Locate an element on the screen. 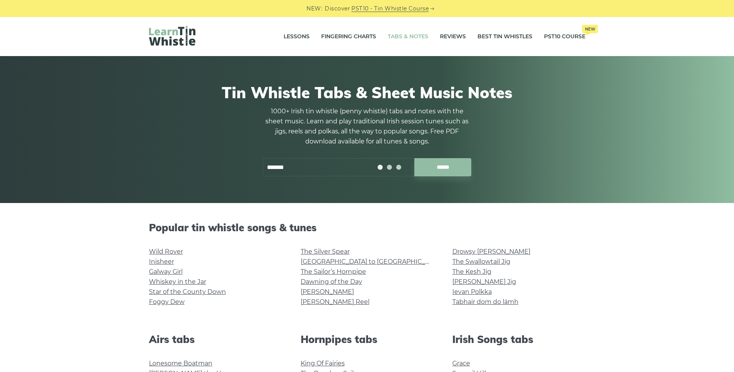 This screenshot has height=372, width=734. img: LearnTinWhistle.com is located at coordinates (172, 36).